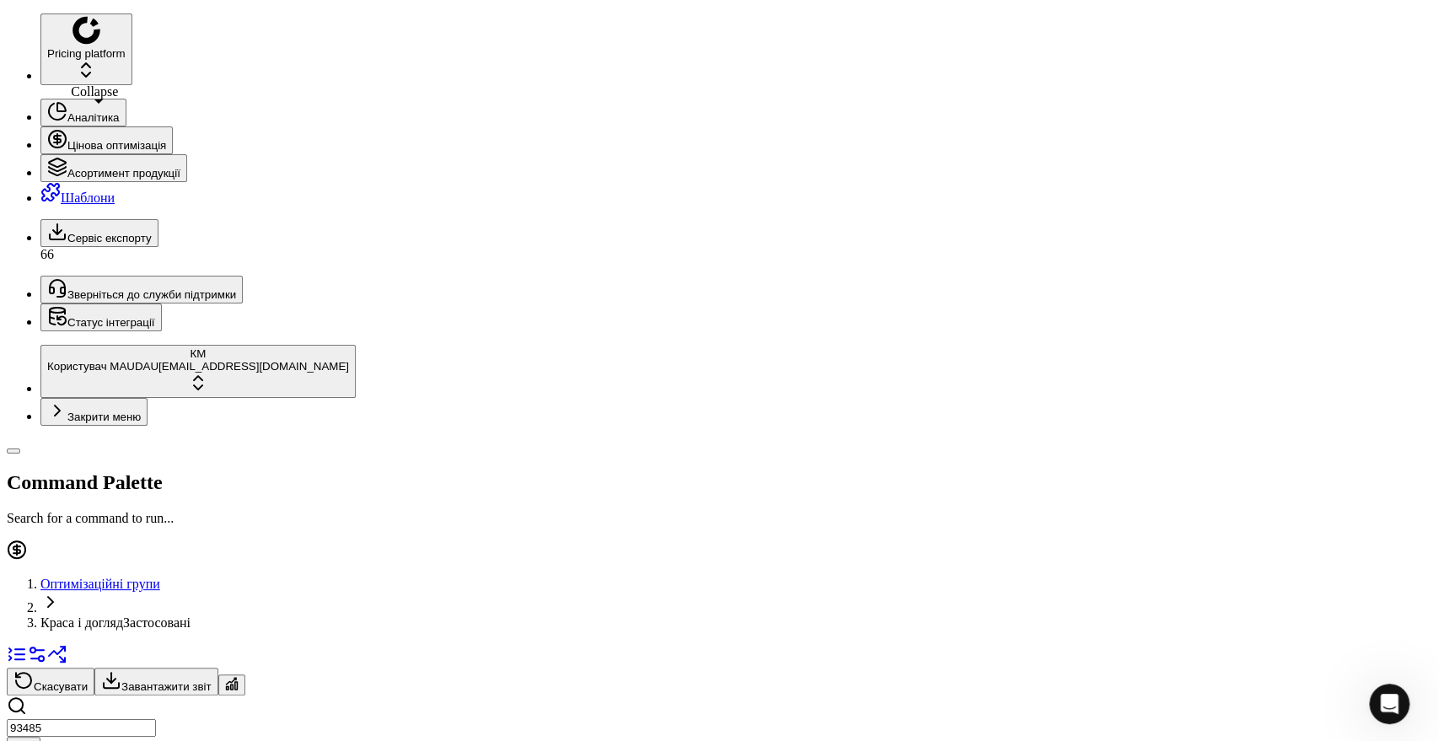  I want to click on button: Toggle Sidebar, so click(13, 451).